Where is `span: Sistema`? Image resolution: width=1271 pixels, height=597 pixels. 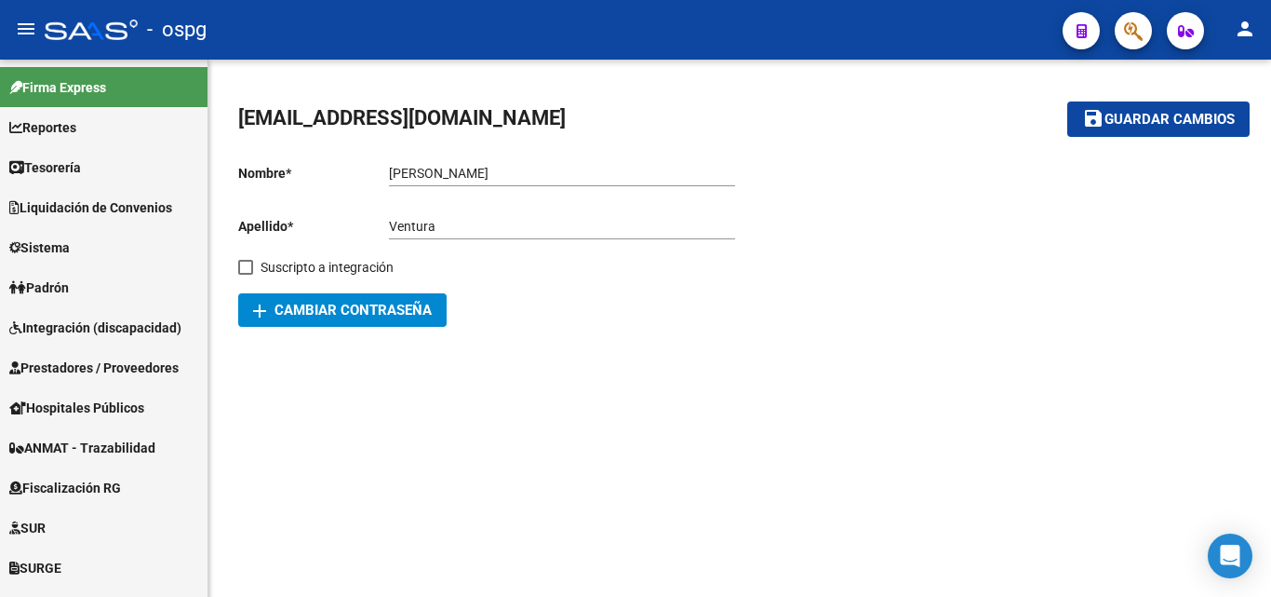 span: Sistema is located at coordinates (39, 248).